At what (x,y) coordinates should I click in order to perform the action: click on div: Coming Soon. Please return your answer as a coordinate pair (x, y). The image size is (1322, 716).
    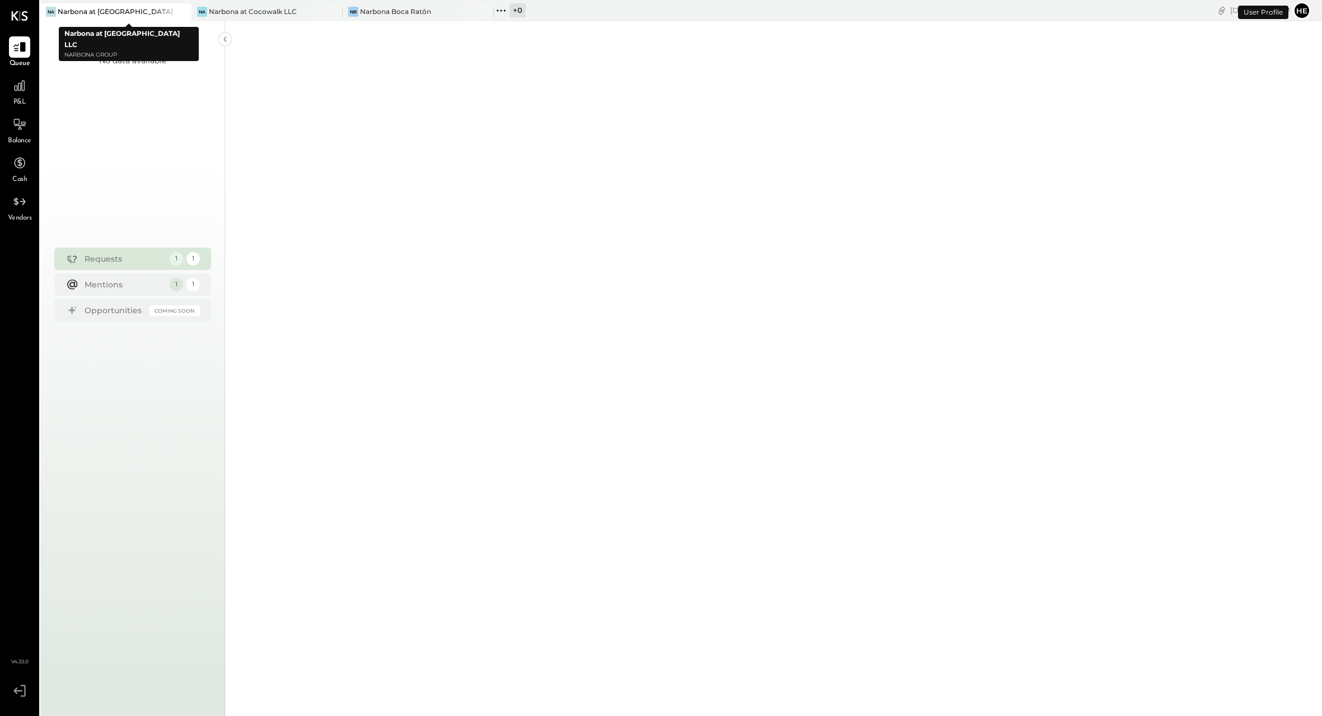
    Looking at the image, I should click on (175, 310).